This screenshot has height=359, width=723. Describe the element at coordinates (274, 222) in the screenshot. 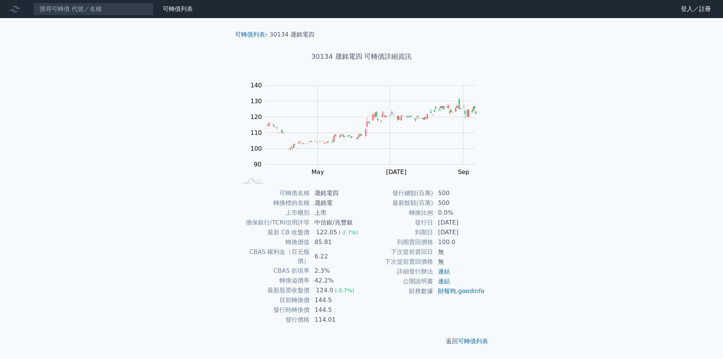

I see `td: 擔保銀行/TCRI信用評等` at that location.